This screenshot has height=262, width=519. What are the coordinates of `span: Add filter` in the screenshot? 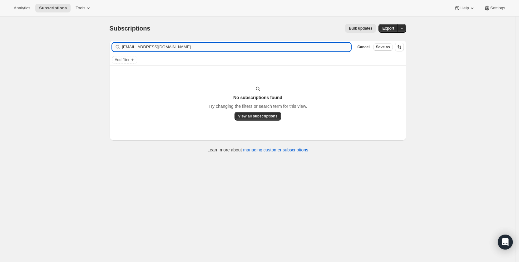 It's located at (122, 60).